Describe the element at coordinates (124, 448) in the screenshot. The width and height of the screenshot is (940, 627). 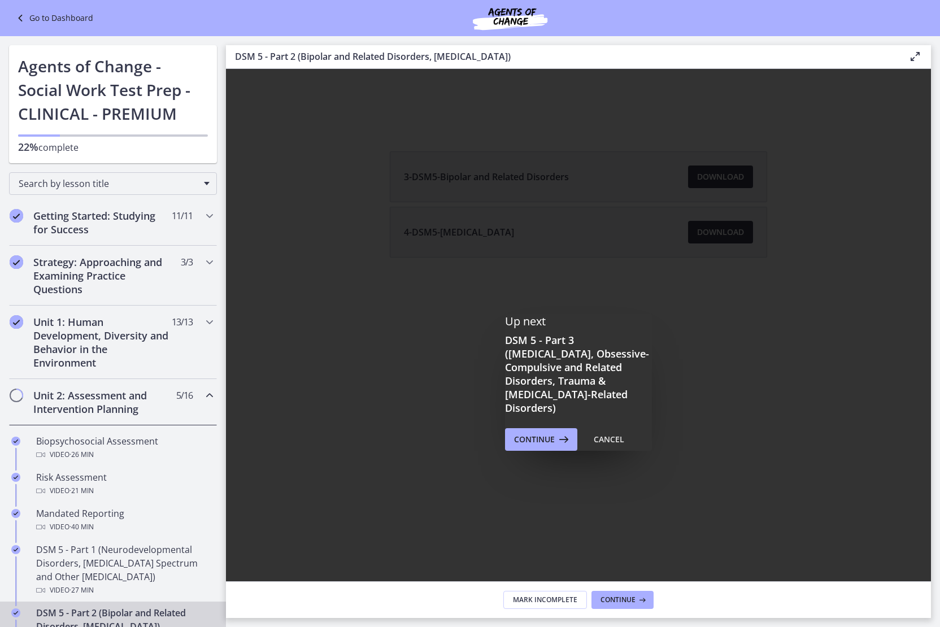
I see `div: Biopsychosocial Assessment` at that location.